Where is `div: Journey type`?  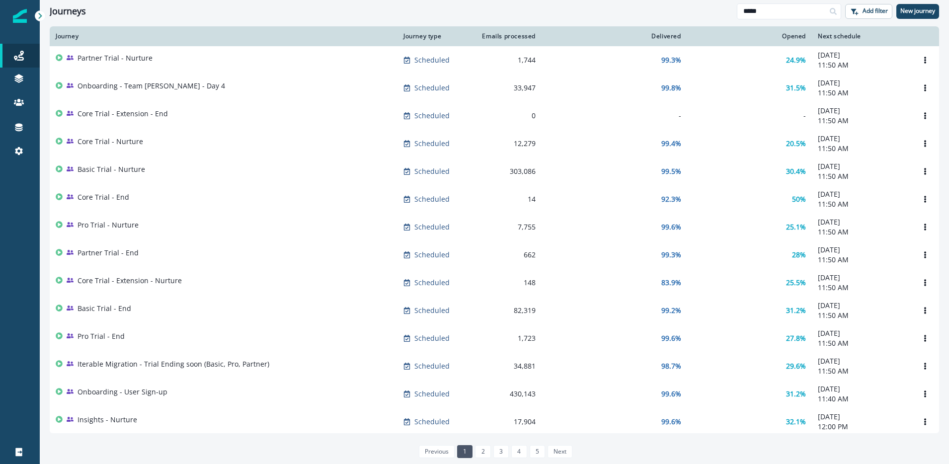
div: Journey type is located at coordinates (435, 36).